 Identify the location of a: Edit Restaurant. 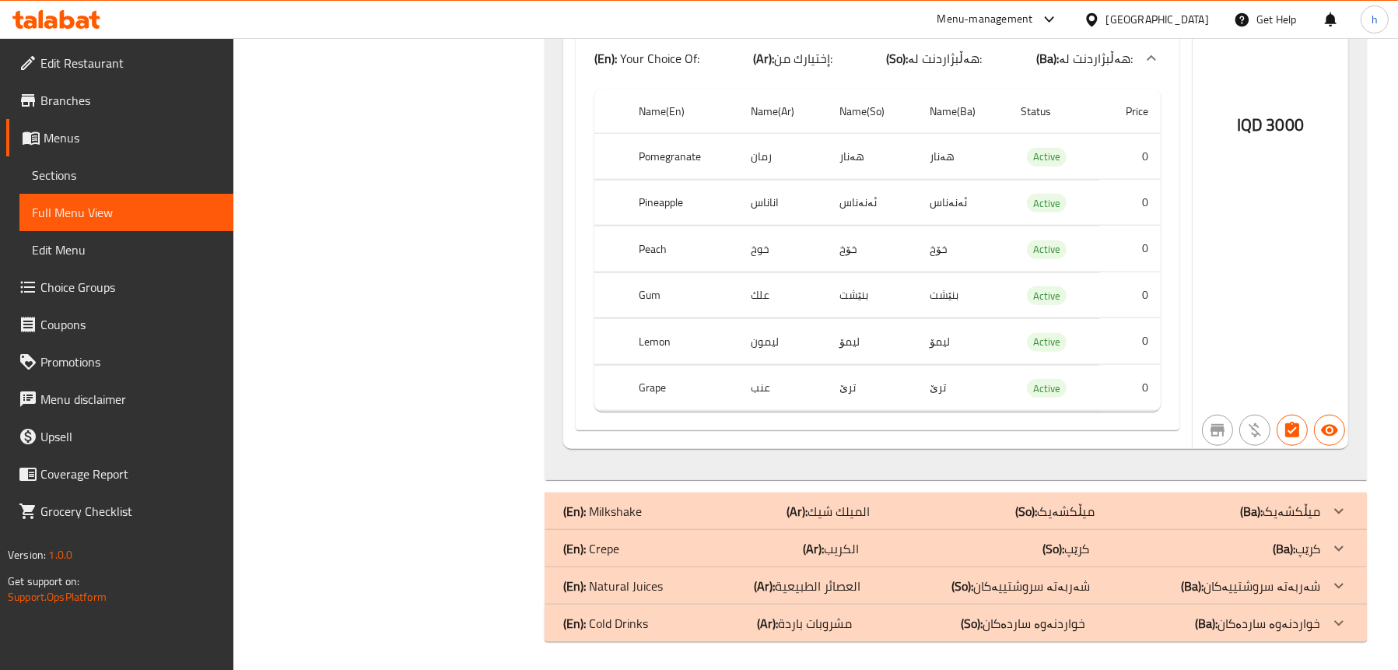
(120, 63).